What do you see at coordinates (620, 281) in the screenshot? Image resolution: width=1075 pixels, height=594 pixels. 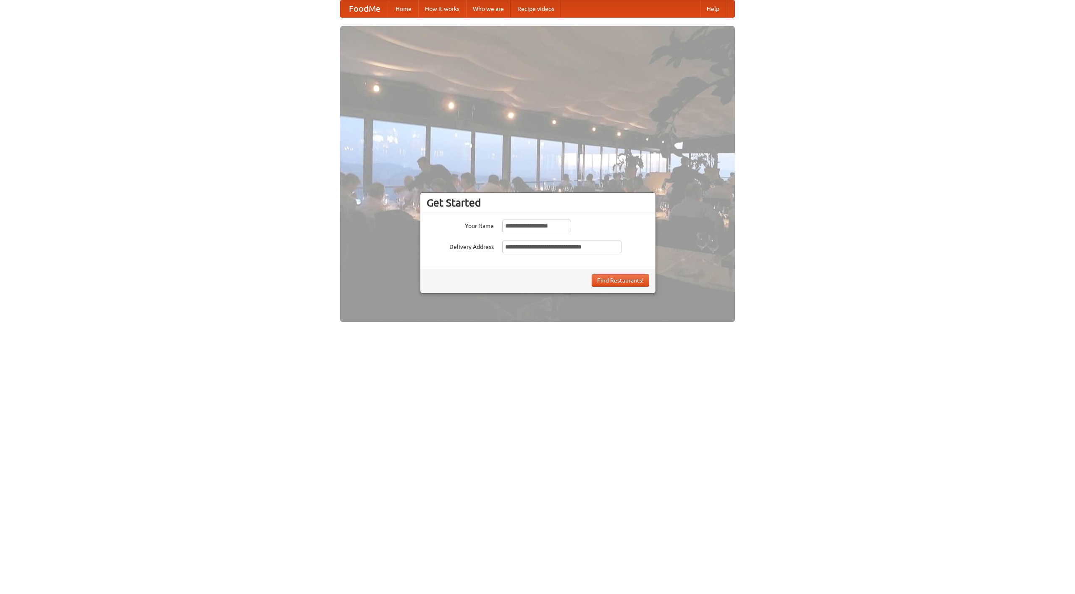 I see `button: Find Restaurants!` at bounding box center [620, 281].